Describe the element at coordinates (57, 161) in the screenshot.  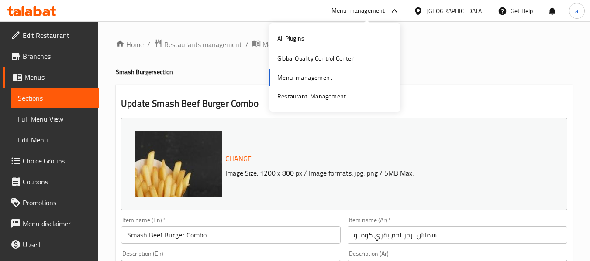
I see `span: Choice Groups` at that location.